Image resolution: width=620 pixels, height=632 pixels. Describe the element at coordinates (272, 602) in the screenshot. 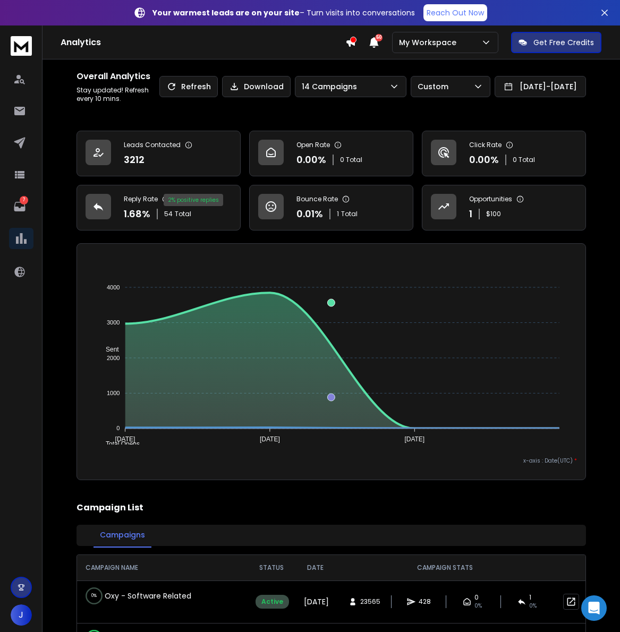

I see `div: Active` at that location.